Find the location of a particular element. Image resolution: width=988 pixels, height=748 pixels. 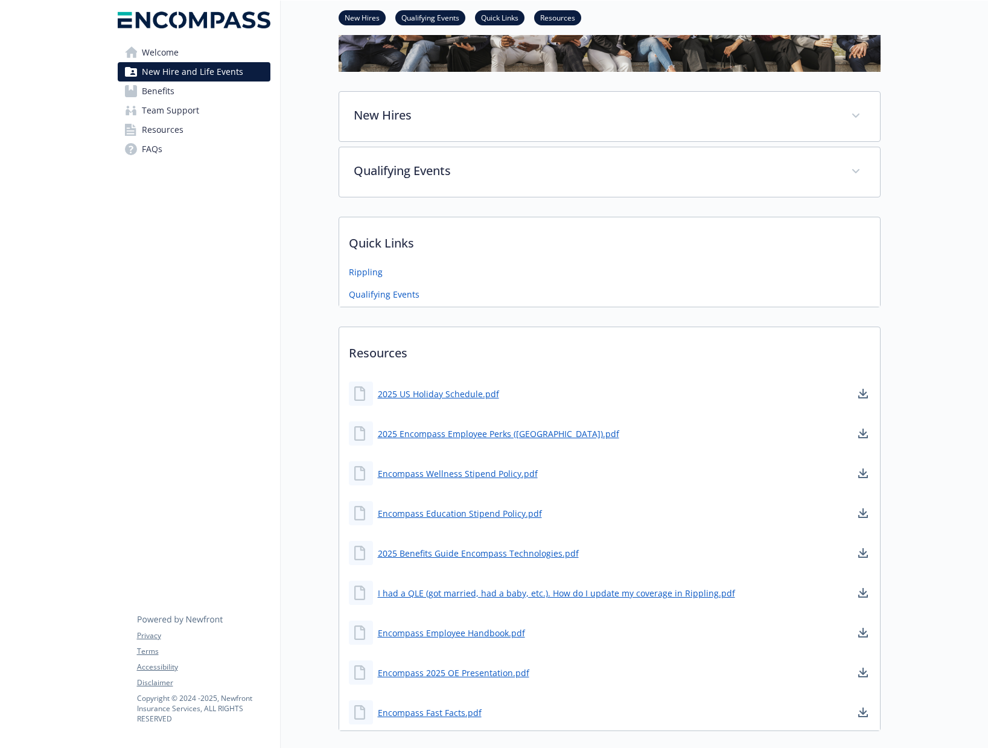

a: Benefits is located at coordinates (194, 91).